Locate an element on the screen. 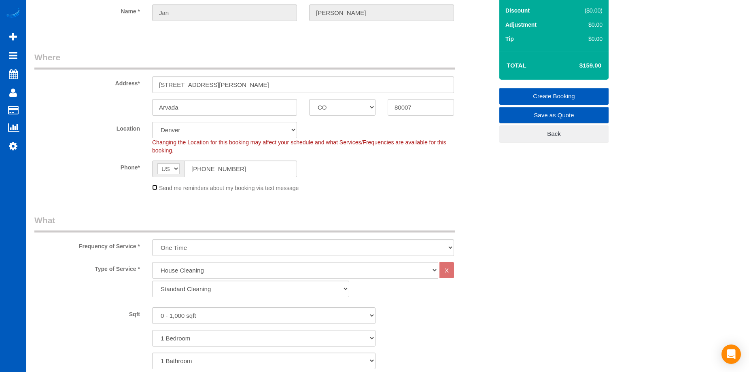  div: ($0.00) is located at coordinates (583, 11).